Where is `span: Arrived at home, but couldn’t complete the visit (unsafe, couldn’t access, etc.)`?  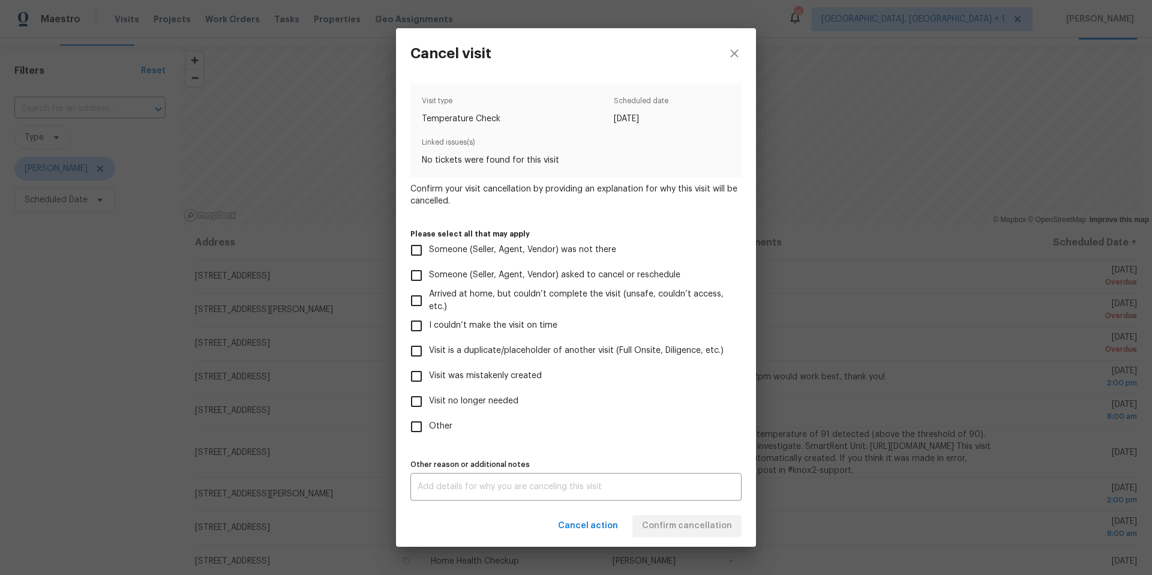
span: Arrived at home, but couldn’t complete the visit (unsafe, couldn’t access, etc.) is located at coordinates (580, 301).